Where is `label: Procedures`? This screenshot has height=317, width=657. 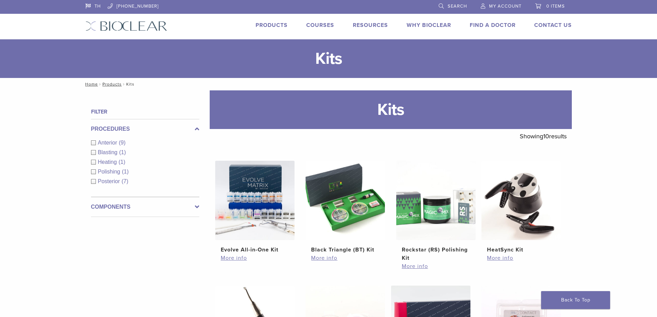
label: Procedures is located at coordinates (145, 129).